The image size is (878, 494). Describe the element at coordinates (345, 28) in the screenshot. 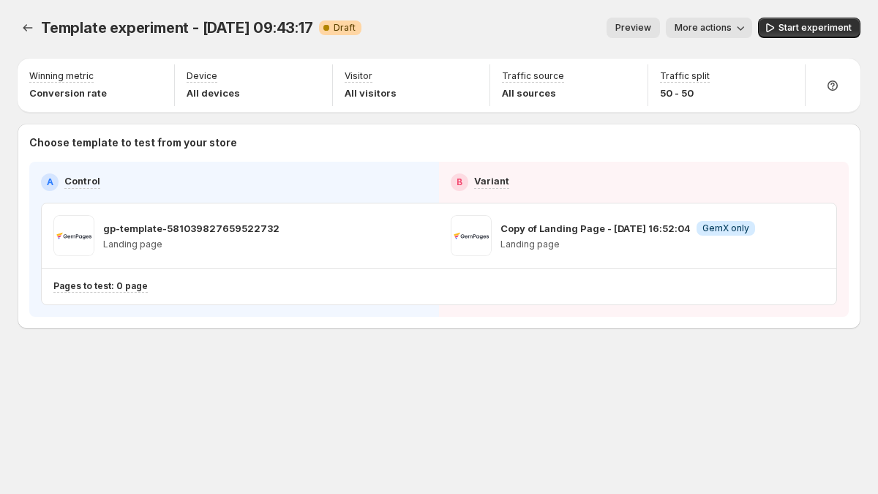

I see `span: Draft` at that location.